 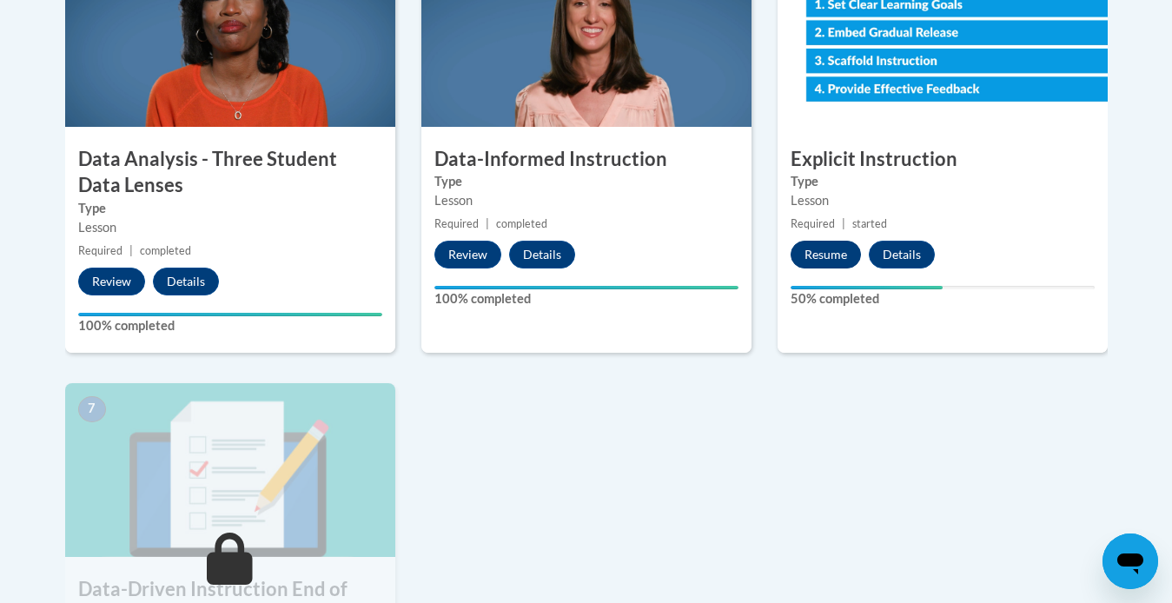 I want to click on button: Resume, so click(x=825, y=255).